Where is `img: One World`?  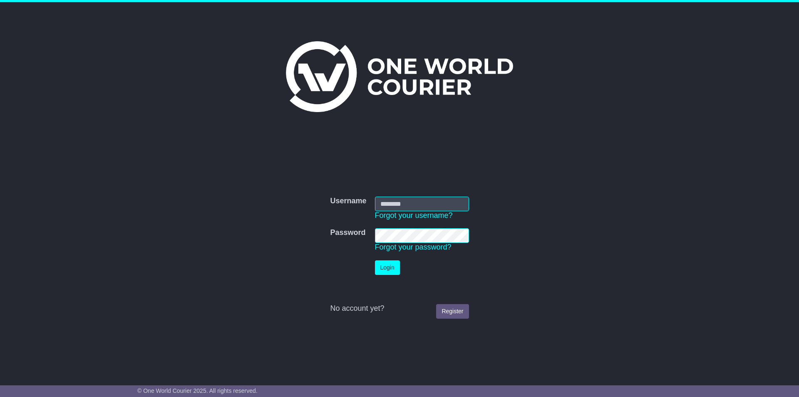
img: One World is located at coordinates (400, 77).